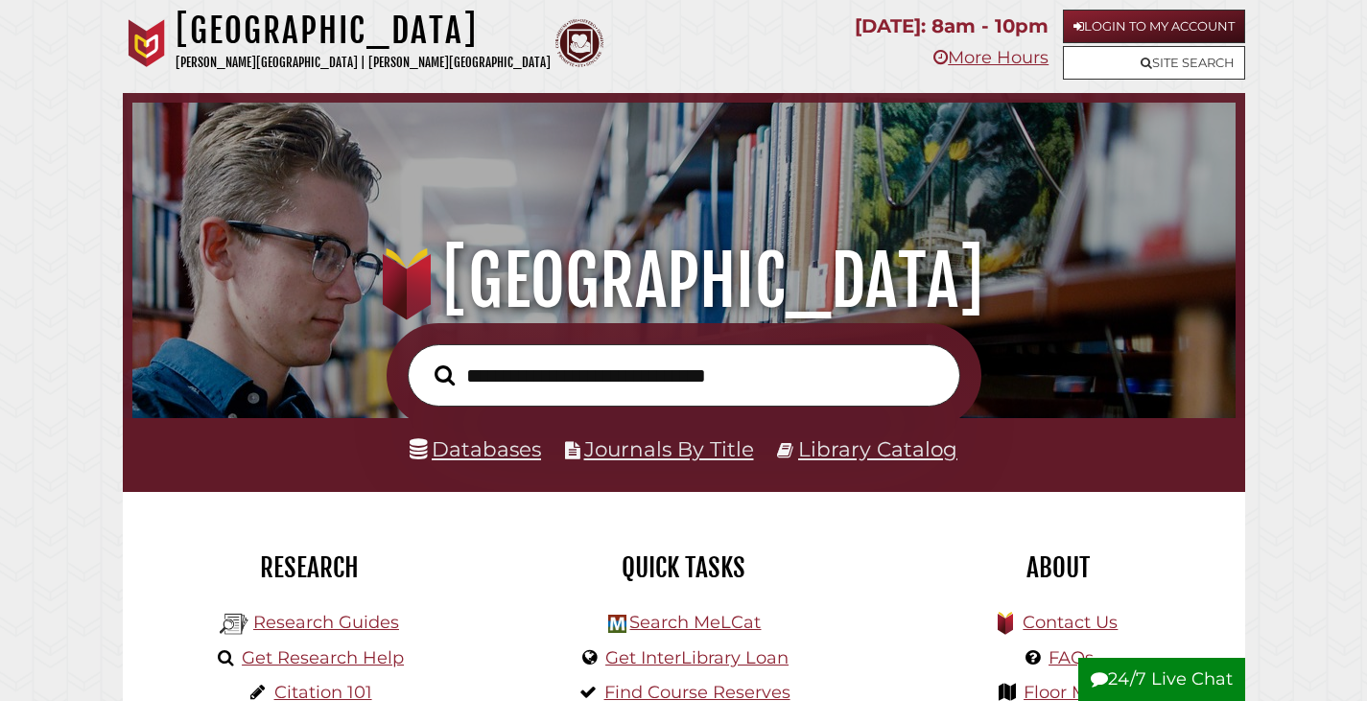 The height and width of the screenshot is (701, 1367). Describe the element at coordinates (697, 658) in the screenshot. I see `a: Get InterLibrary Loan` at that location.